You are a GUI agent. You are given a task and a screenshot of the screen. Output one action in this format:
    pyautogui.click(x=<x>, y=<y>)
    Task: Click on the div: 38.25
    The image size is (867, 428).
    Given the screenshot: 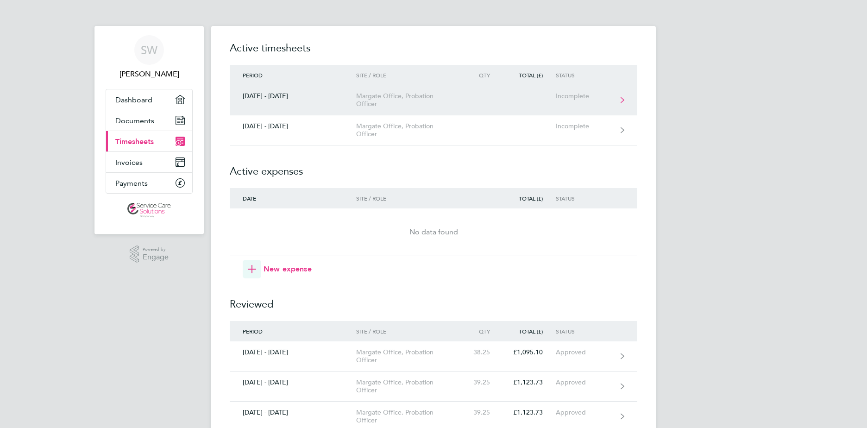 What is the action you would take?
    pyautogui.click(x=483, y=352)
    